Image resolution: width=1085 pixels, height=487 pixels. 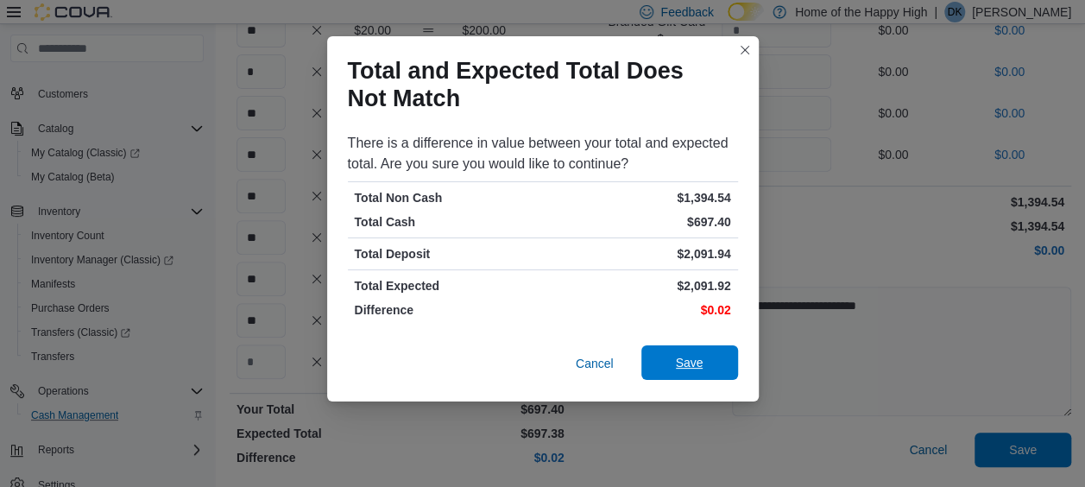 I want to click on p: Difference, so click(x=447, y=310).